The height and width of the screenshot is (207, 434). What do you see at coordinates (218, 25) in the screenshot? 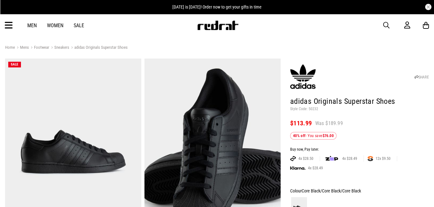
I see `img: Redrat logo` at bounding box center [218, 25].